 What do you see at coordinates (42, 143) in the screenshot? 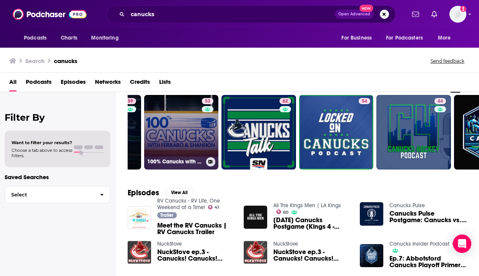
I see `span: Want to filter your results?` at bounding box center [42, 143].